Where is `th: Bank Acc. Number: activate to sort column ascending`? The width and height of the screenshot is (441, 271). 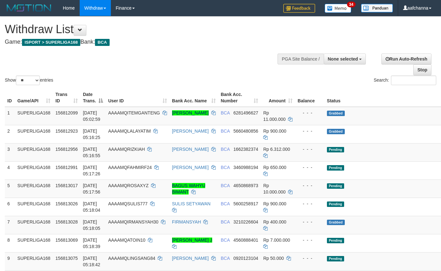 th: Bank Acc. Number: activate to sort column ascending is located at coordinates (239, 97).